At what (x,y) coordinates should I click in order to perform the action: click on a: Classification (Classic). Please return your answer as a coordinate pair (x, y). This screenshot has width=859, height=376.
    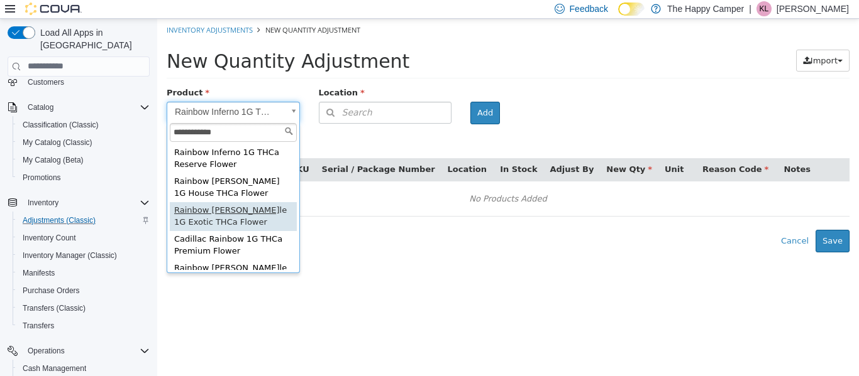
    Looking at the image, I should click on (60, 125).